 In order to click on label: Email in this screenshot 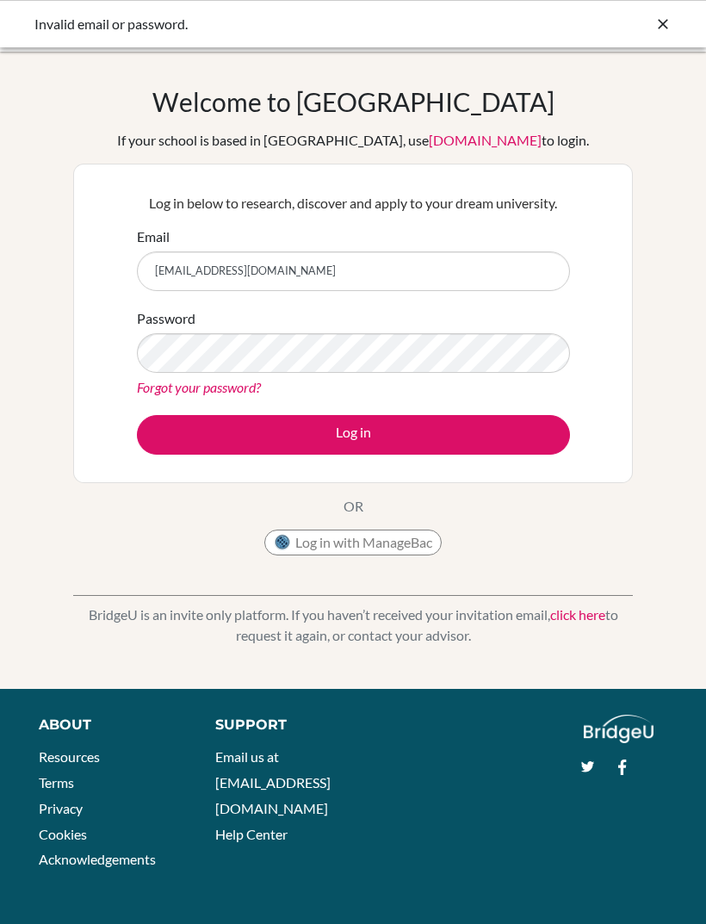, I will do `click(153, 237)`.